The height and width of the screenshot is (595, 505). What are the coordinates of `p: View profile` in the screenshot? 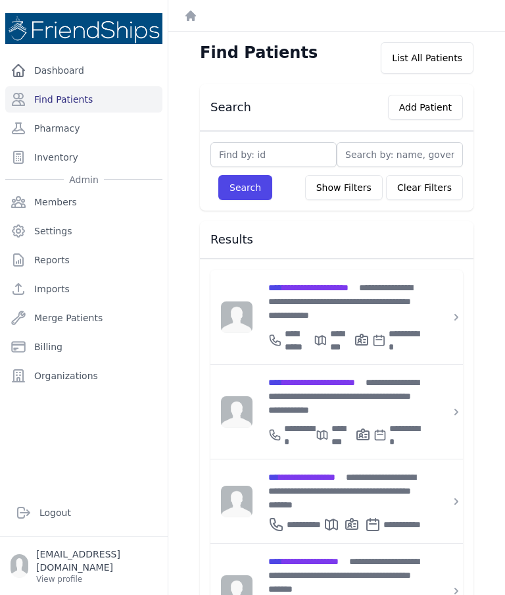 It's located at (97, 579).